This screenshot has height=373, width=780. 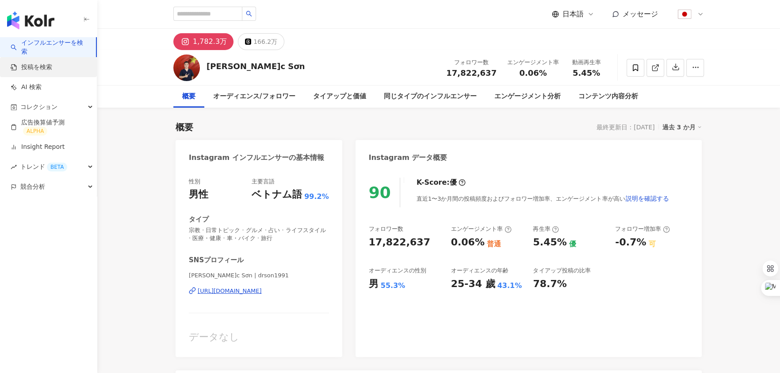 I want to click on button: 166.2万, so click(x=261, y=42).